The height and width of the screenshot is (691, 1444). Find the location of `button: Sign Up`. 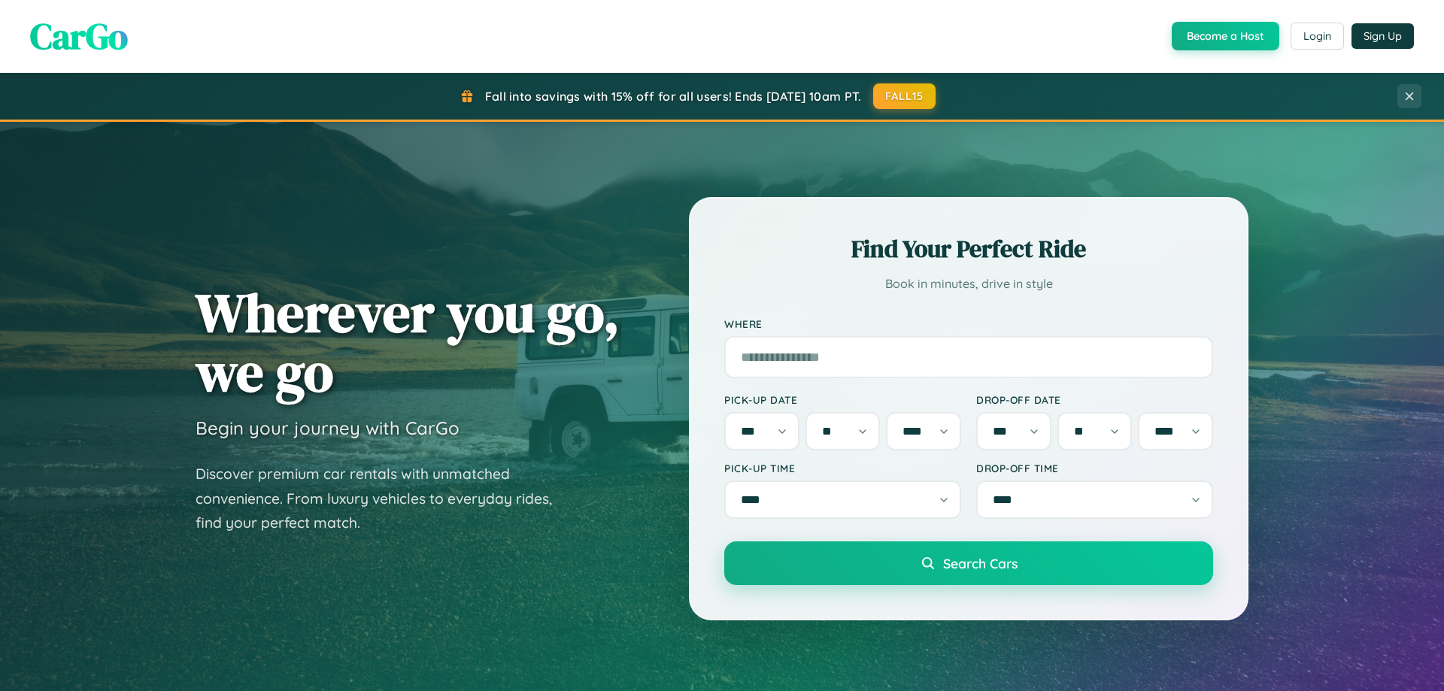

button: Sign Up is located at coordinates (1383, 36).